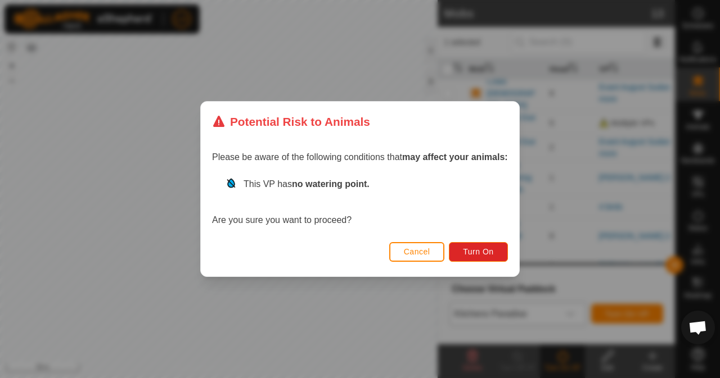  Describe the element at coordinates (478, 252) in the screenshot. I see `button: Turn On` at that location.